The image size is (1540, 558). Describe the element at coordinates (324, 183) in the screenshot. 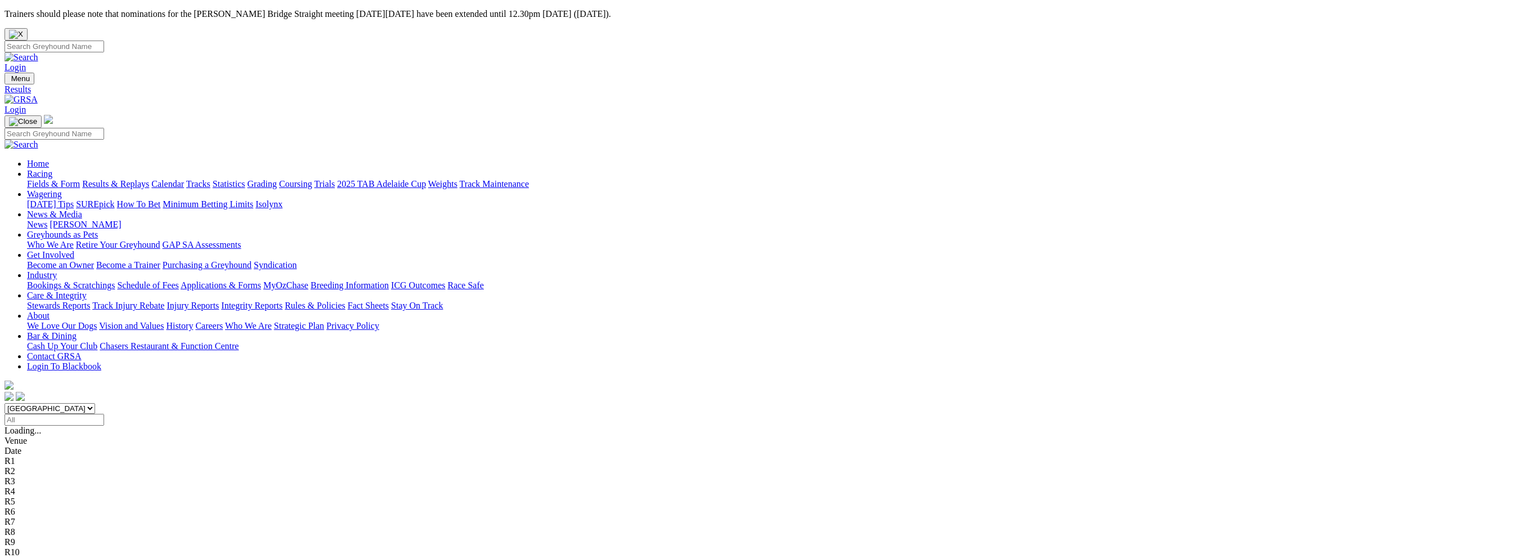

I see `a: Trials` at that location.